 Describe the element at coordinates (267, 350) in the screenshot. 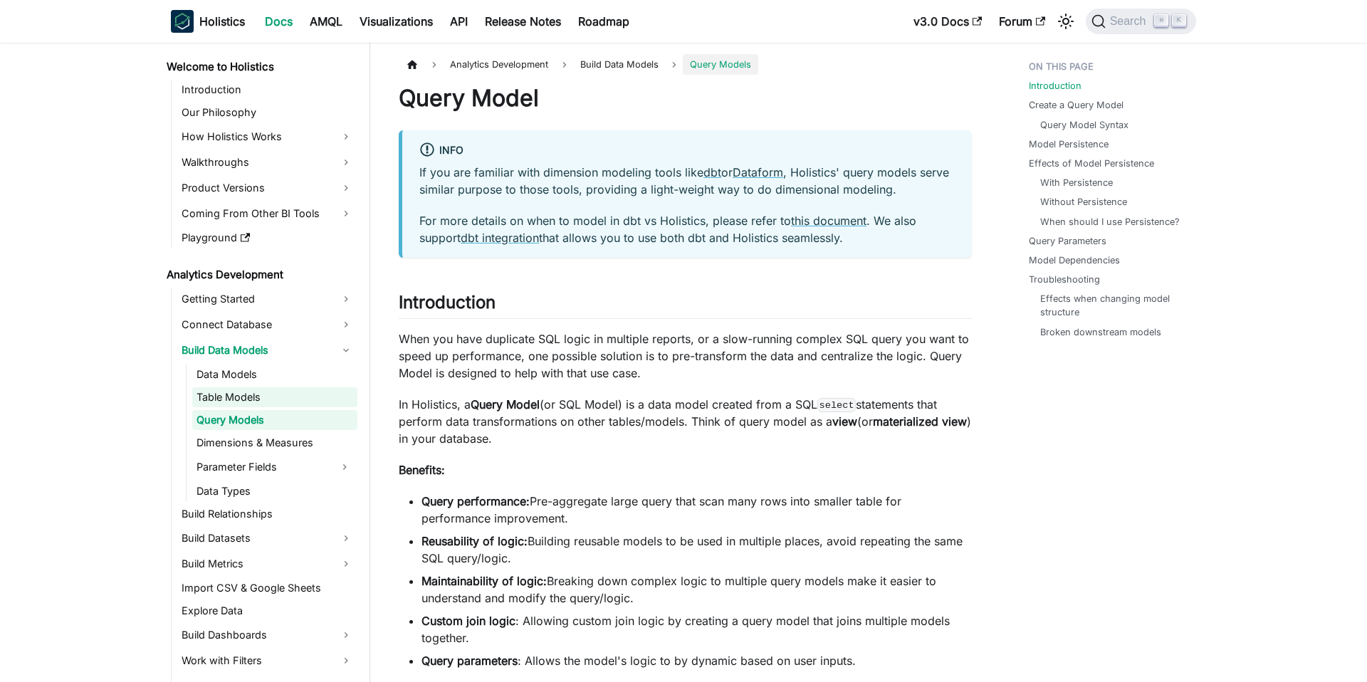

I see `a: Build Data Models` at that location.